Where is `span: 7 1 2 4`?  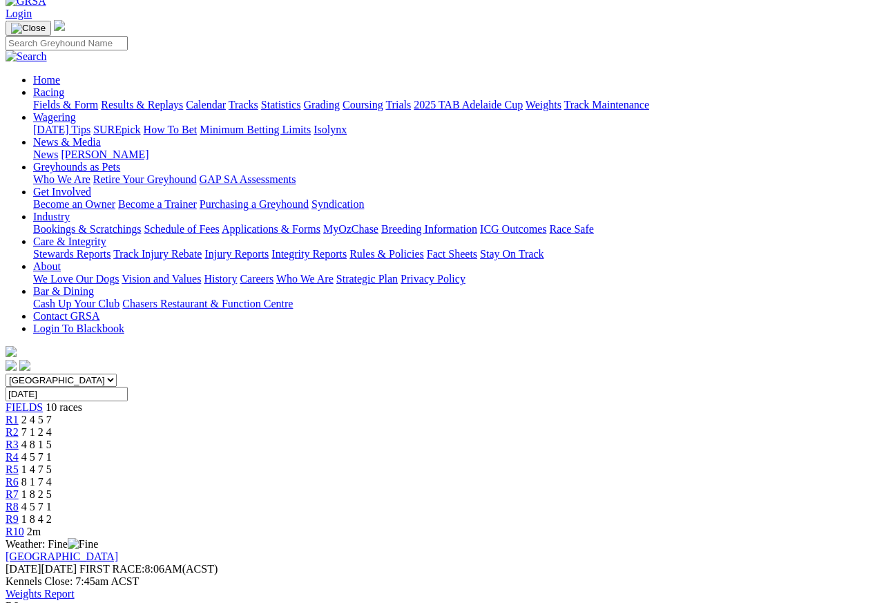 span: 7 1 2 4 is located at coordinates (37, 432).